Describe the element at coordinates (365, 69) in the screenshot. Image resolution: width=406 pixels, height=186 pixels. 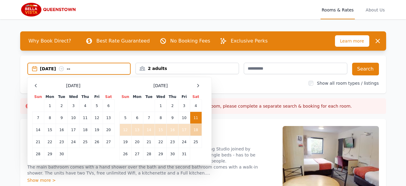
I see `button: Search` at that location.